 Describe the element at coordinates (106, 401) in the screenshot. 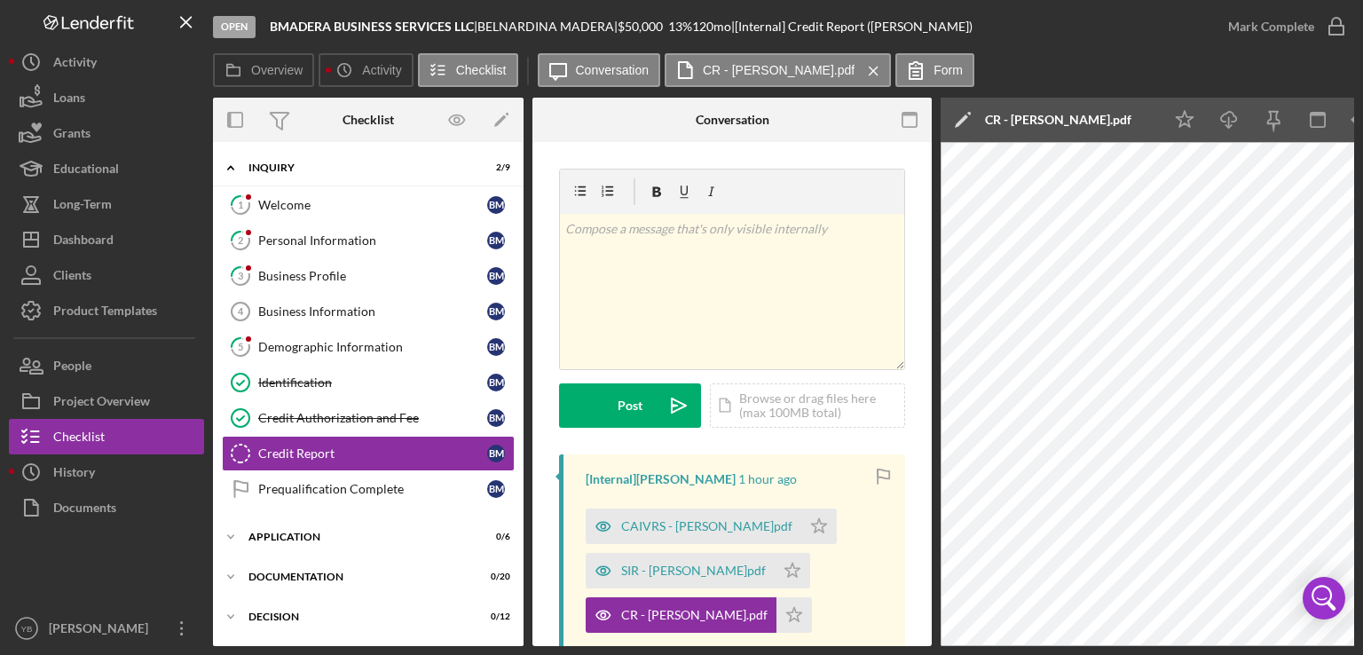

I see `button: Project Overview` at that location.